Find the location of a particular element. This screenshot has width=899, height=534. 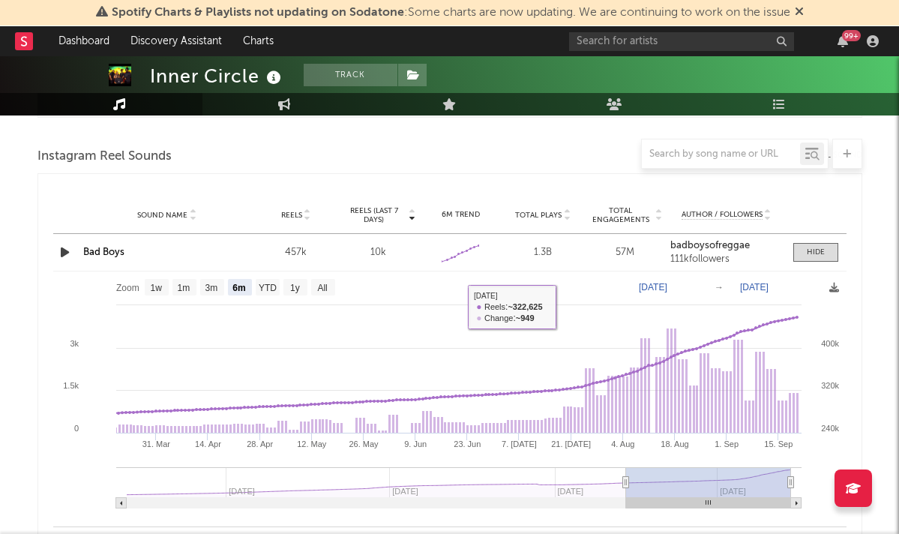

a: Bad Boys is located at coordinates (103, 252).